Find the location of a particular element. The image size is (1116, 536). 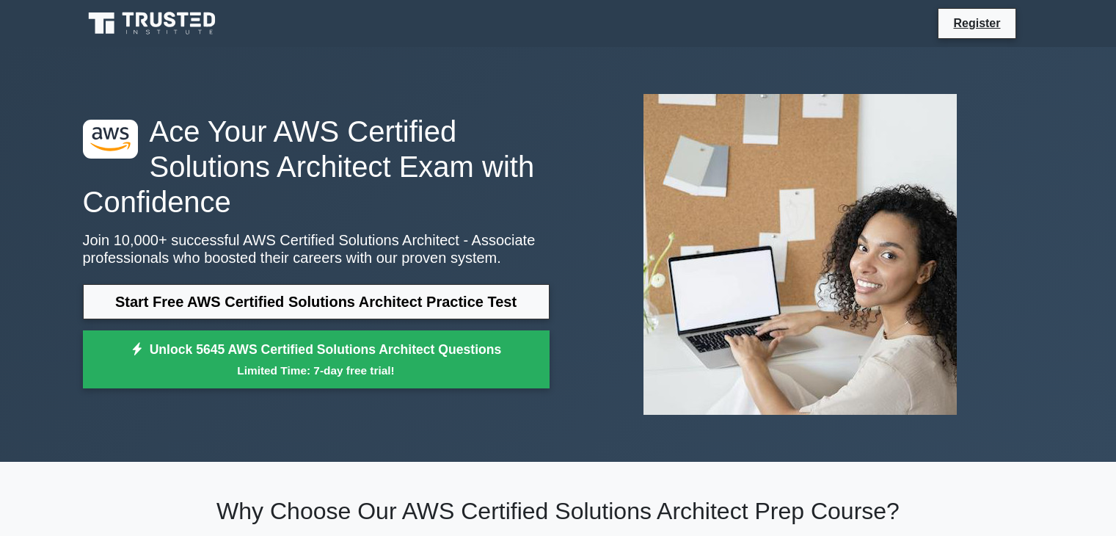

small: Limited Time: 7-day free trial! is located at coordinates (316, 370).